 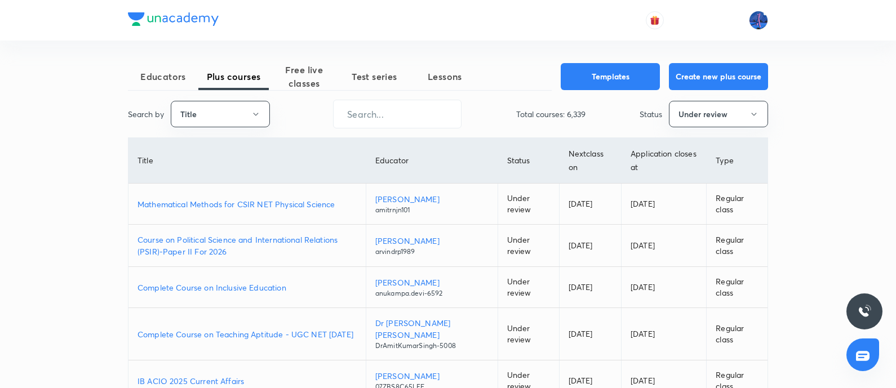 I want to click on a: Company Logo, so click(x=173, y=20).